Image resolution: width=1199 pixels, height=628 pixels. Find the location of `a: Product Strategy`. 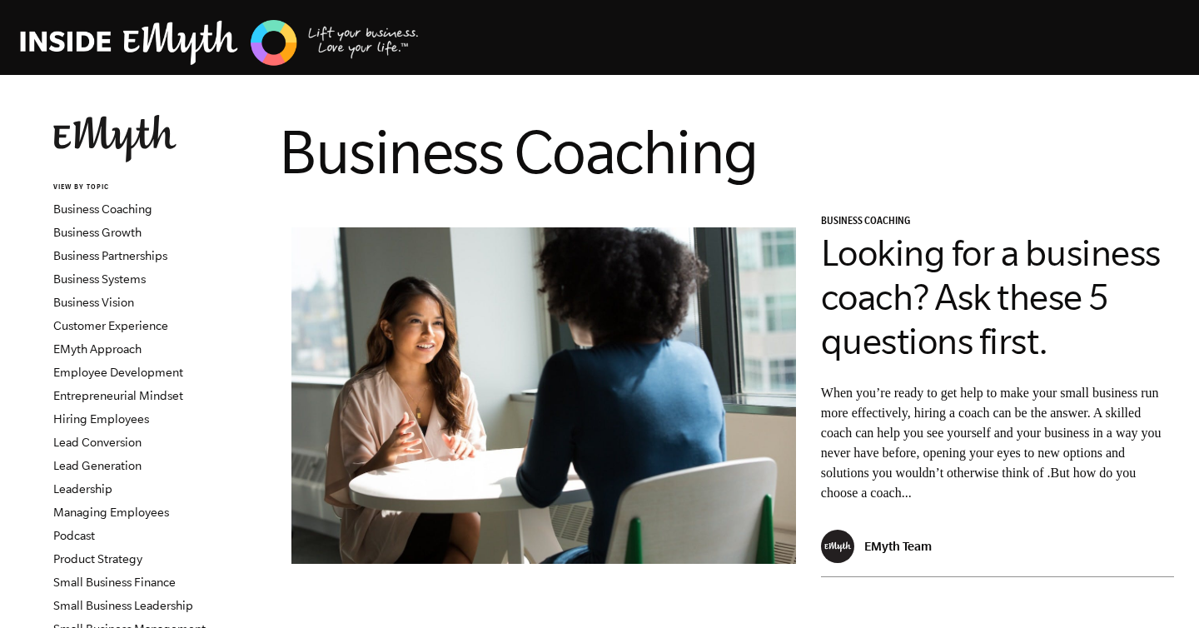

a: Product Strategy is located at coordinates (97, 559).